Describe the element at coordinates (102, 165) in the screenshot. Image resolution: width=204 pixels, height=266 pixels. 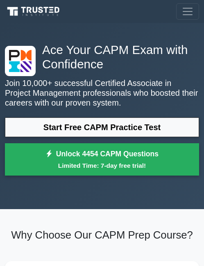
I see `small: Limited Time: 7-day free trial!` at that location.